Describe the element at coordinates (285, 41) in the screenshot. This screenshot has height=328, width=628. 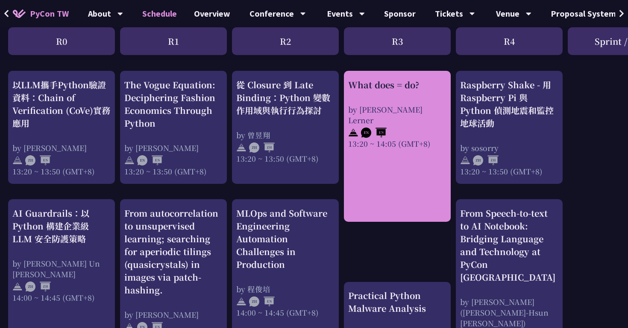
I see `div: R2` at that location.